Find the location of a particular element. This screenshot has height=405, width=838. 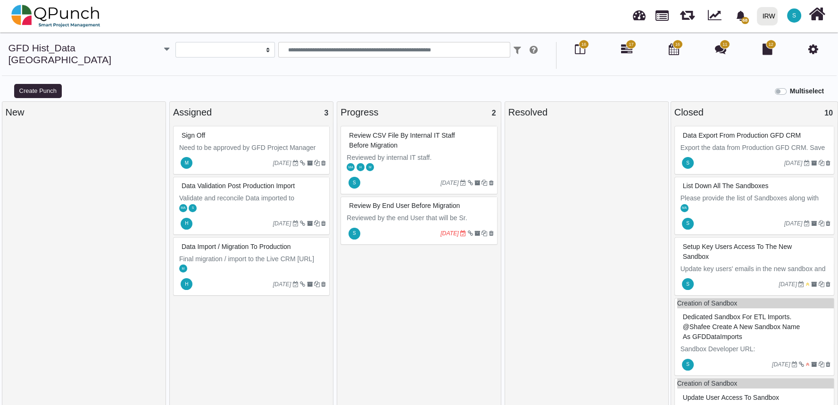

a: Creation of Sandbox is located at coordinates (707, 383).